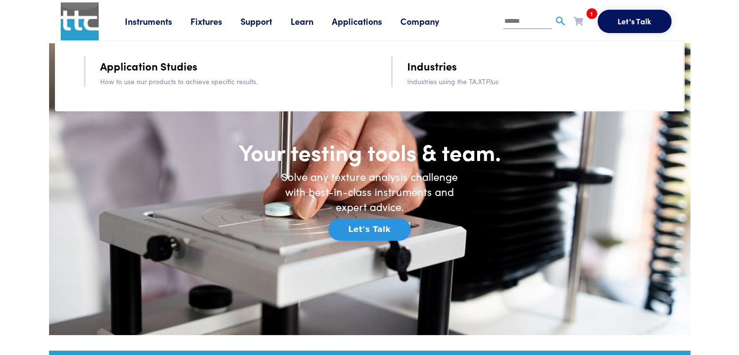 The width and height of the screenshot is (739, 355). Describe the element at coordinates (432, 66) in the screenshot. I see `a: Industries` at that location.